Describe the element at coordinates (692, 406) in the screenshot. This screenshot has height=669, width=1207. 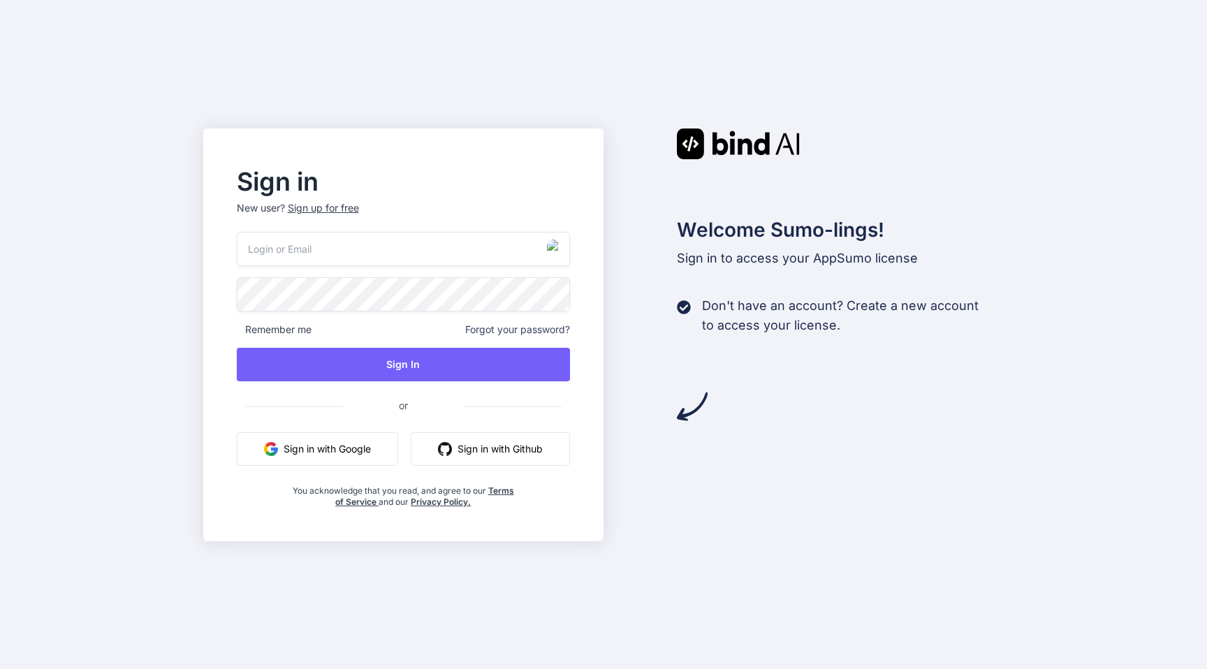
I see `img: arrow` at that location.